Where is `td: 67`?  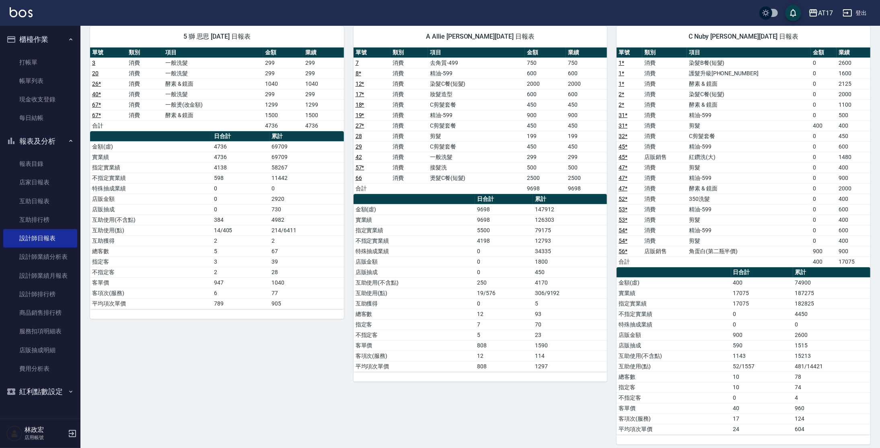 td: 67 is located at coordinates (306, 251).